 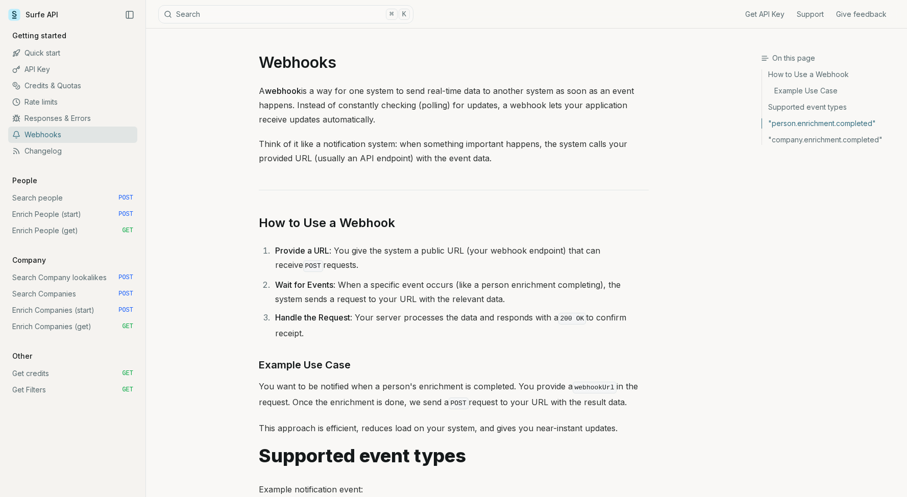 I want to click on kbd: K, so click(x=404, y=14).